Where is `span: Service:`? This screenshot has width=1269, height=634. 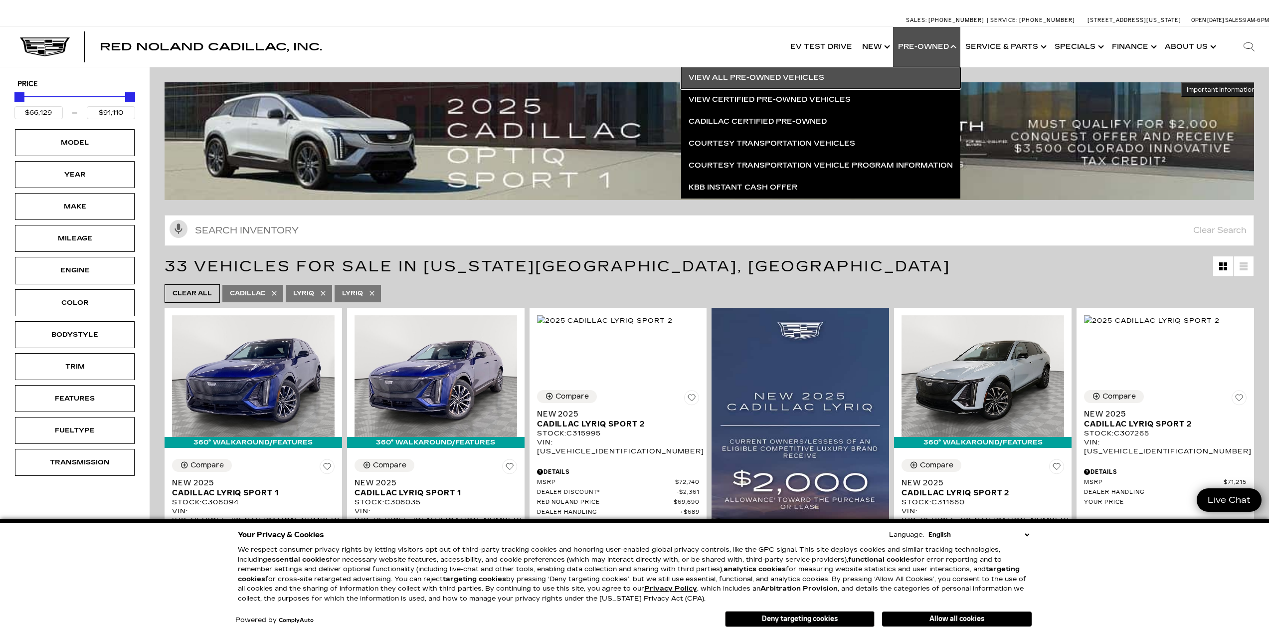 span: Service: is located at coordinates (1004, 20).